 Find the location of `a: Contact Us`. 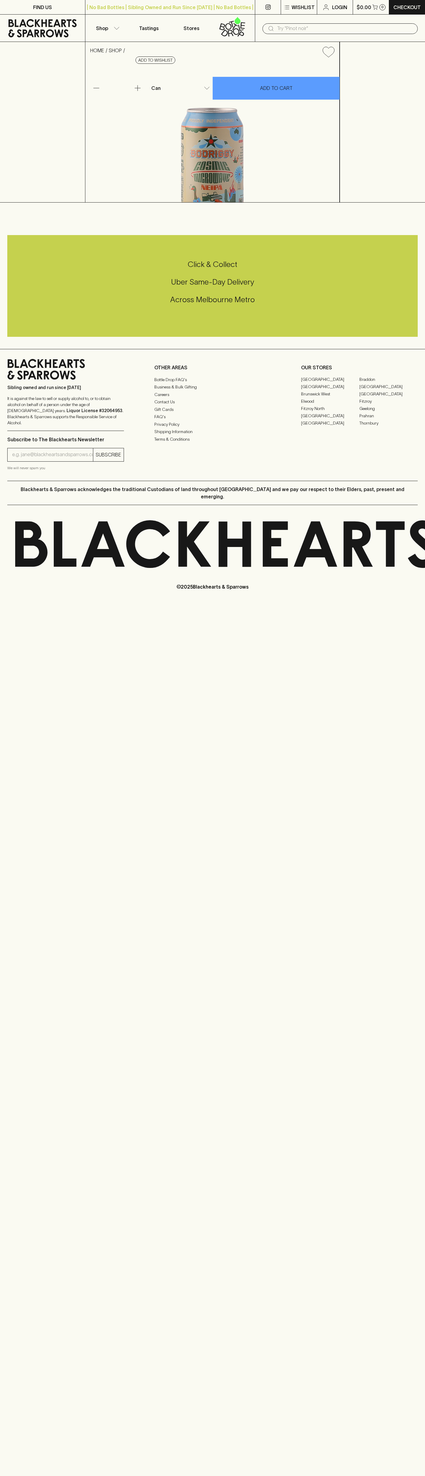

a: Contact Us is located at coordinates (213, 402).